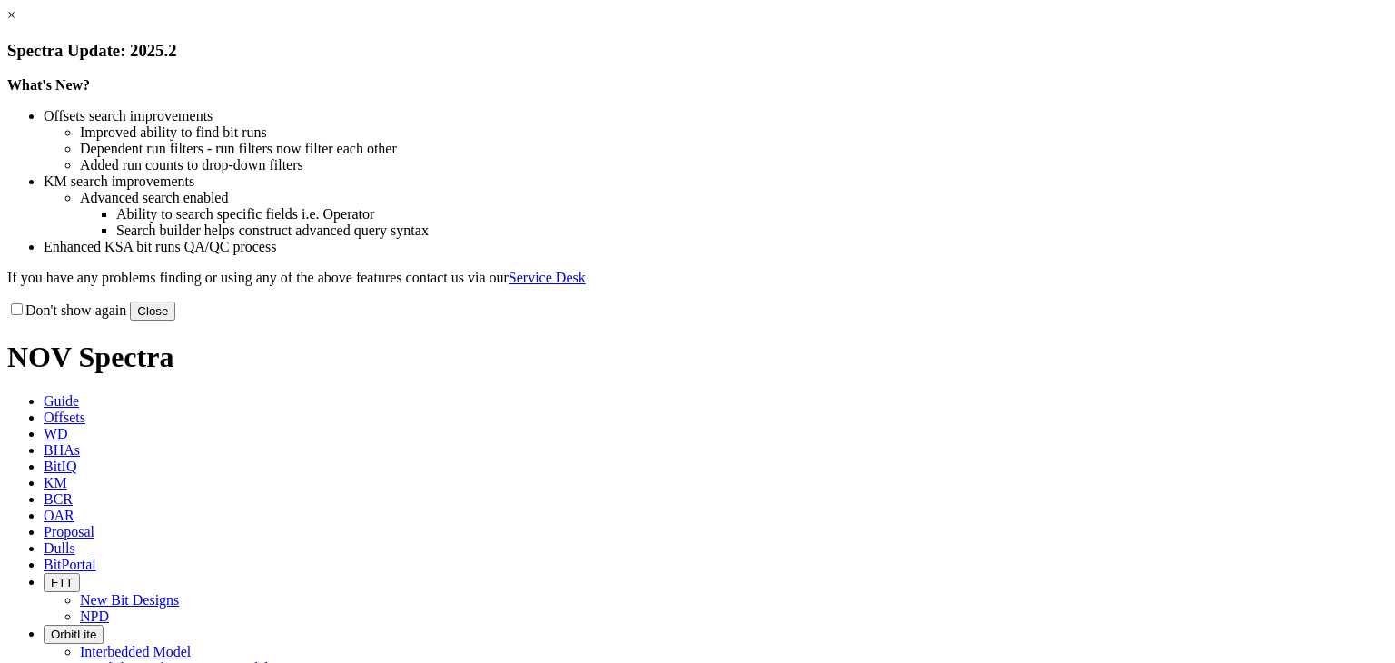 This screenshot has width=1395, height=663. I want to click on span: FTT, so click(62, 582).